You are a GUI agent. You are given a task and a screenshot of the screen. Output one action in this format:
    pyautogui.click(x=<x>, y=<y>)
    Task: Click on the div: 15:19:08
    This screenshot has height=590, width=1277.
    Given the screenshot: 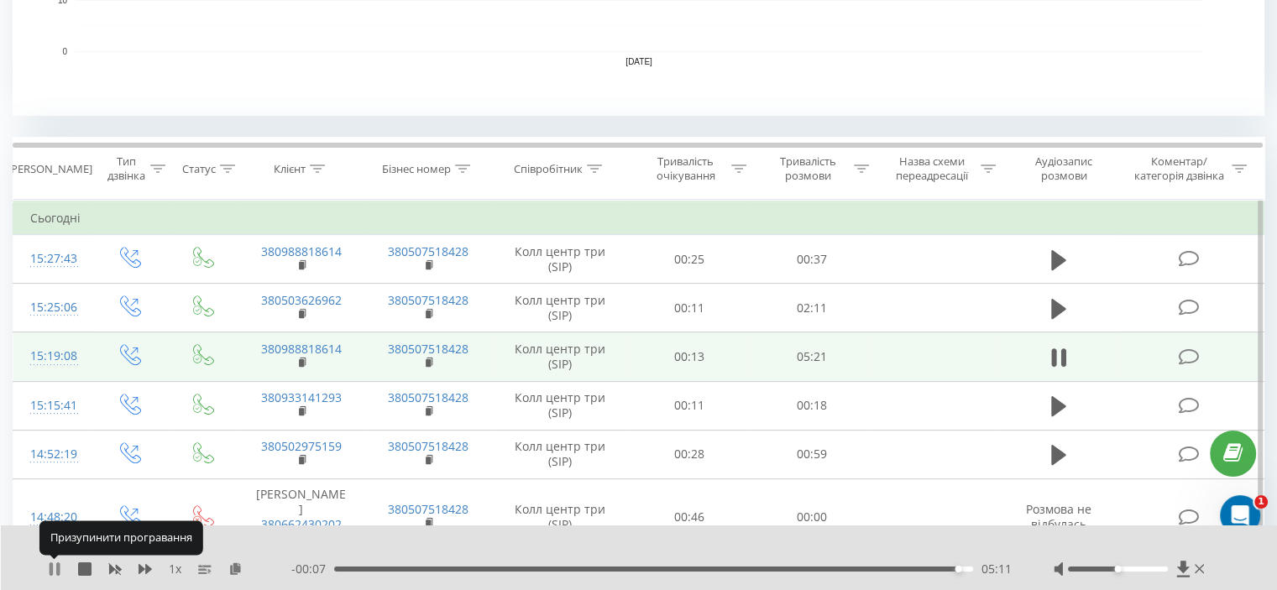 What is the action you would take?
    pyautogui.click(x=52, y=356)
    